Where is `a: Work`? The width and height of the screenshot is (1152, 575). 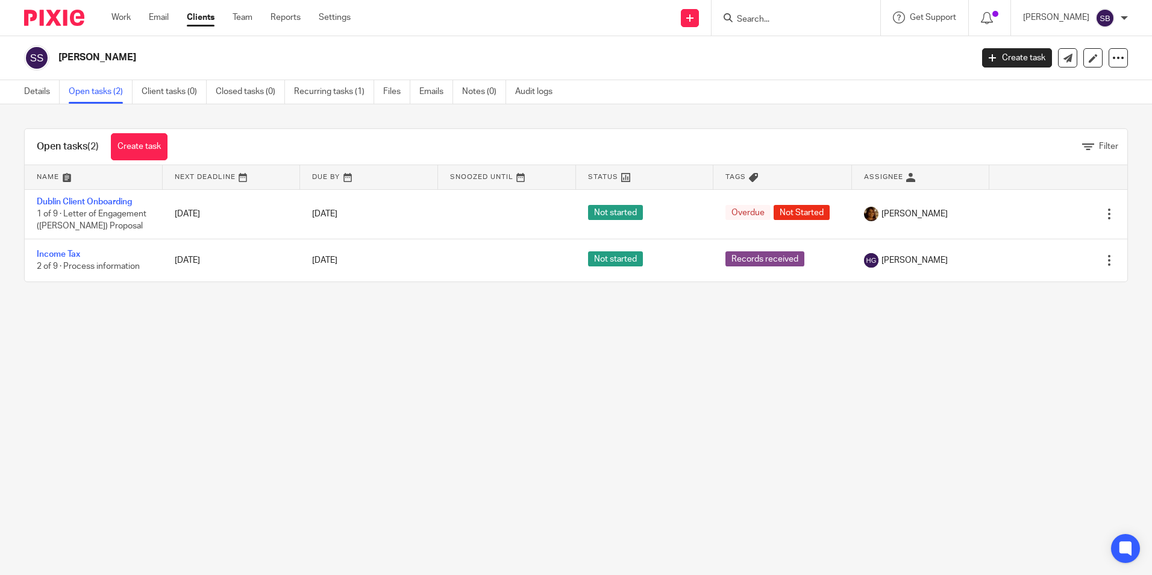
a: Work is located at coordinates (121, 17).